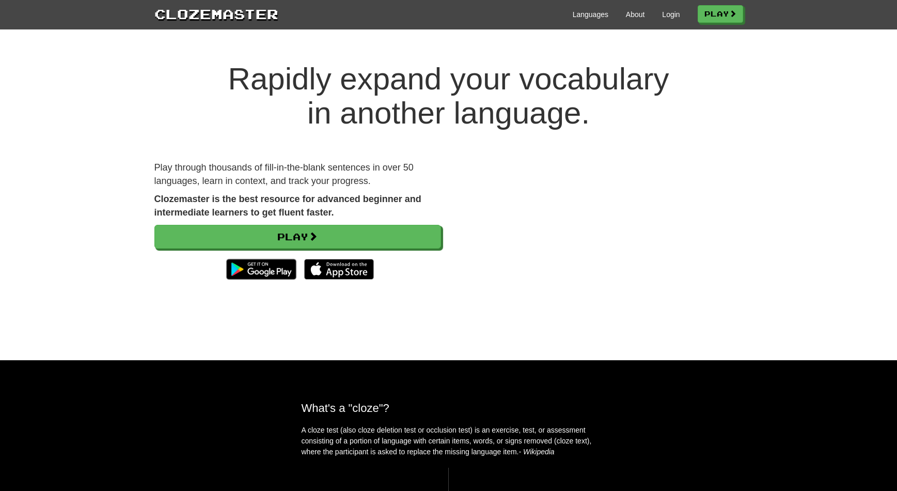 This screenshot has width=897, height=491. What do you see at coordinates (297, 174) in the screenshot?
I see `p: Play through thousands of fill-in-the-blank sentences in over 50 languages, learn in context, and...` at bounding box center [297, 174].